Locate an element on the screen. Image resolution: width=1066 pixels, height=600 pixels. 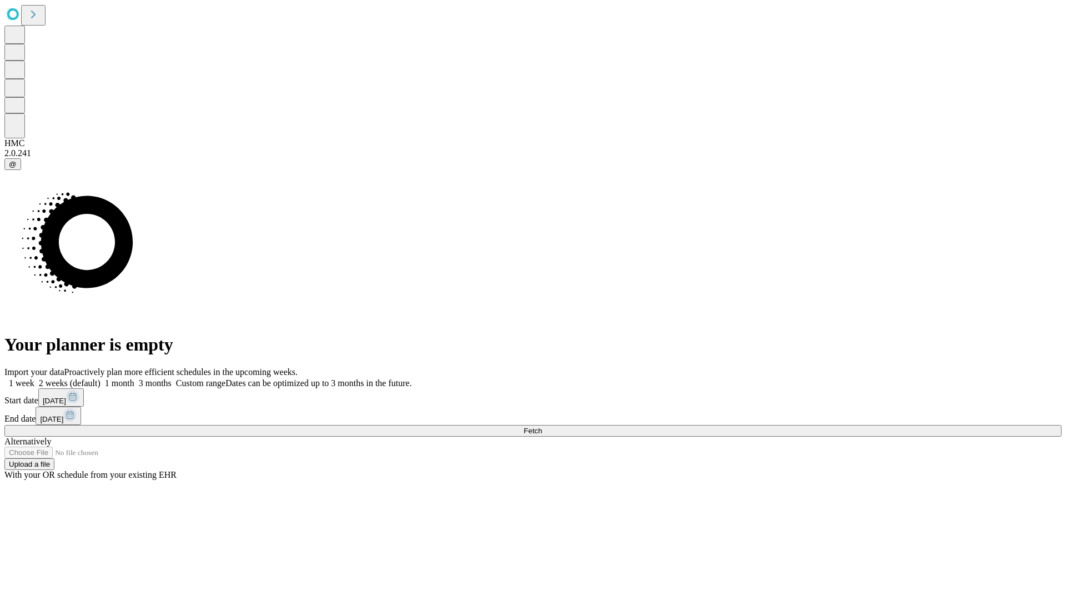
span: Dates can be optimized up to 3 months in the future. is located at coordinates (318, 382).